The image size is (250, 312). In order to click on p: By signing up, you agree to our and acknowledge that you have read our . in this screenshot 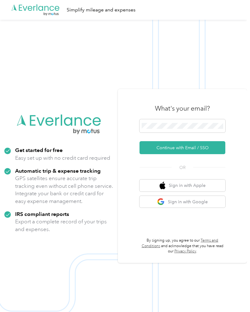, I will do `click(182, 246)`.